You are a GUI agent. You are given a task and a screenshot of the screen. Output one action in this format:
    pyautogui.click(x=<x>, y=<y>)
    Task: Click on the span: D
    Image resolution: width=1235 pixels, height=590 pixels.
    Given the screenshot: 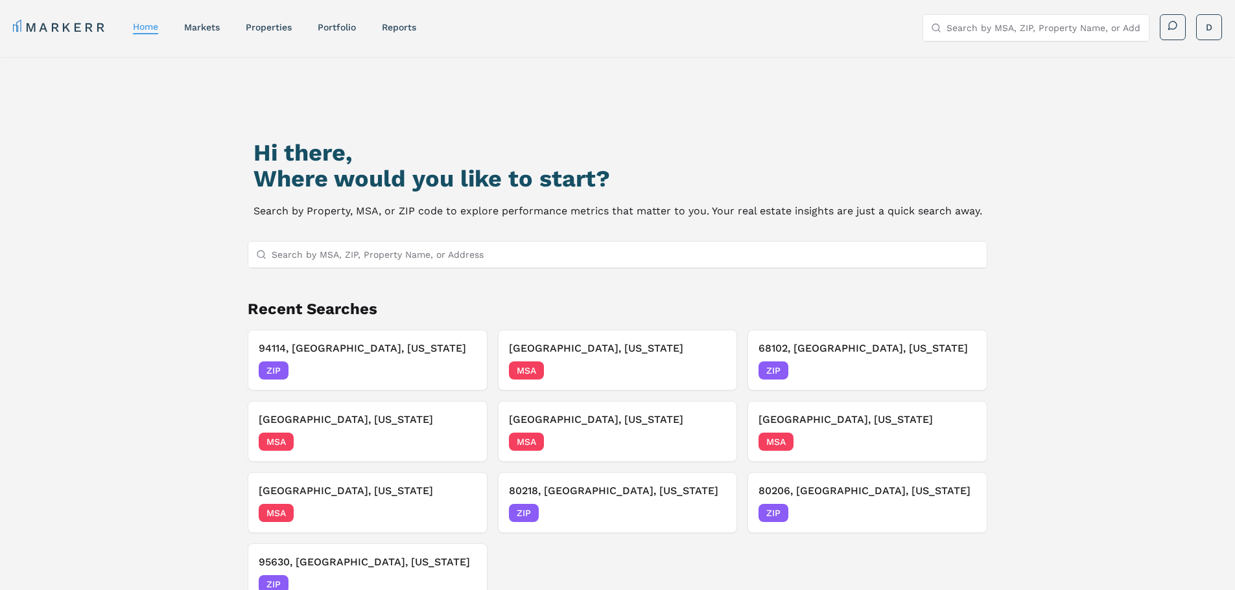 What is the action you would take?
    pyautogui.click(x=1209, y=27)
    